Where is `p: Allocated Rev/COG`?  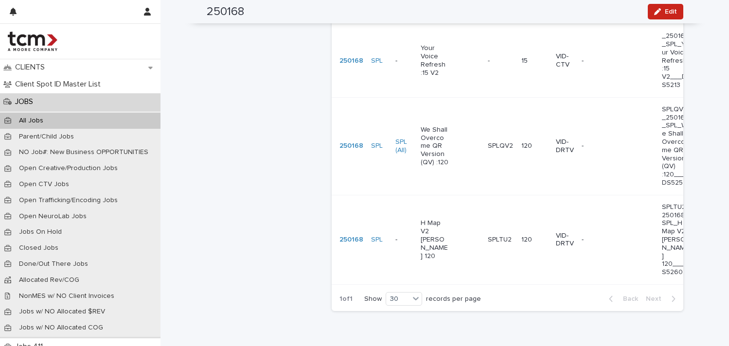 p: Allocated Rev/COG is located at coordinates (49, 280).